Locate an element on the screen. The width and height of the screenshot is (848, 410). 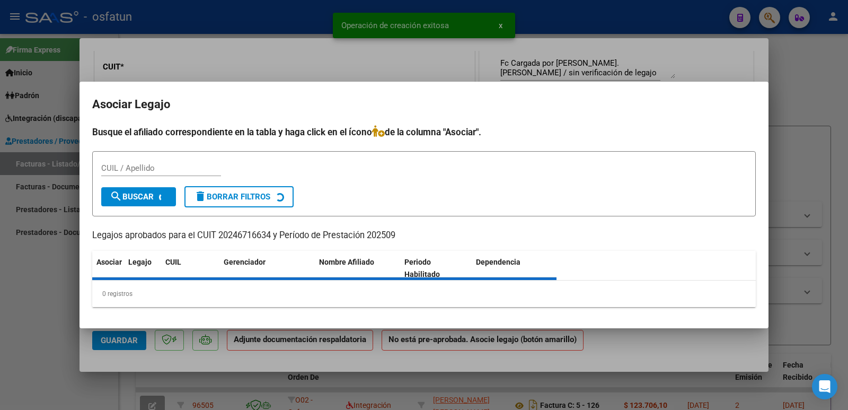
div: 0 registros is located at coordinates (424, 294).